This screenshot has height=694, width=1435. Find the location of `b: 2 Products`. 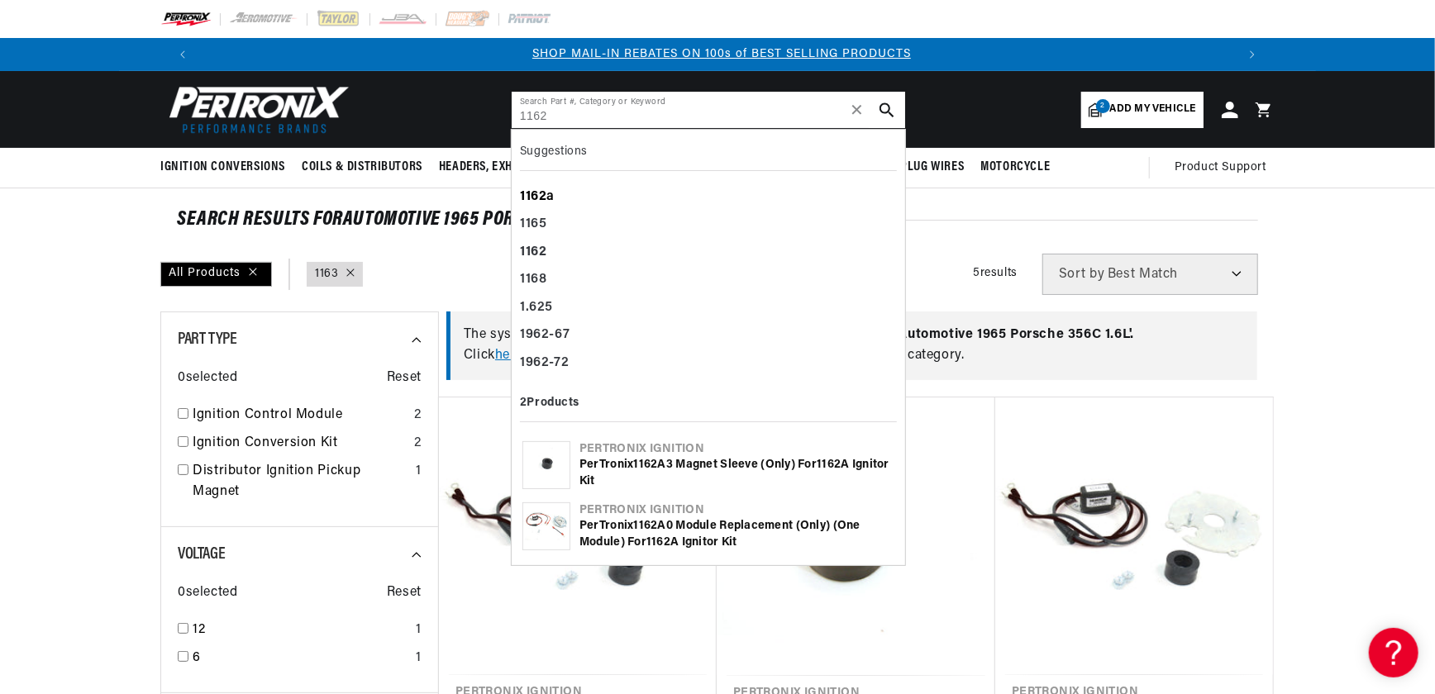

b: 2 Products is located at coordinates (550, 403).